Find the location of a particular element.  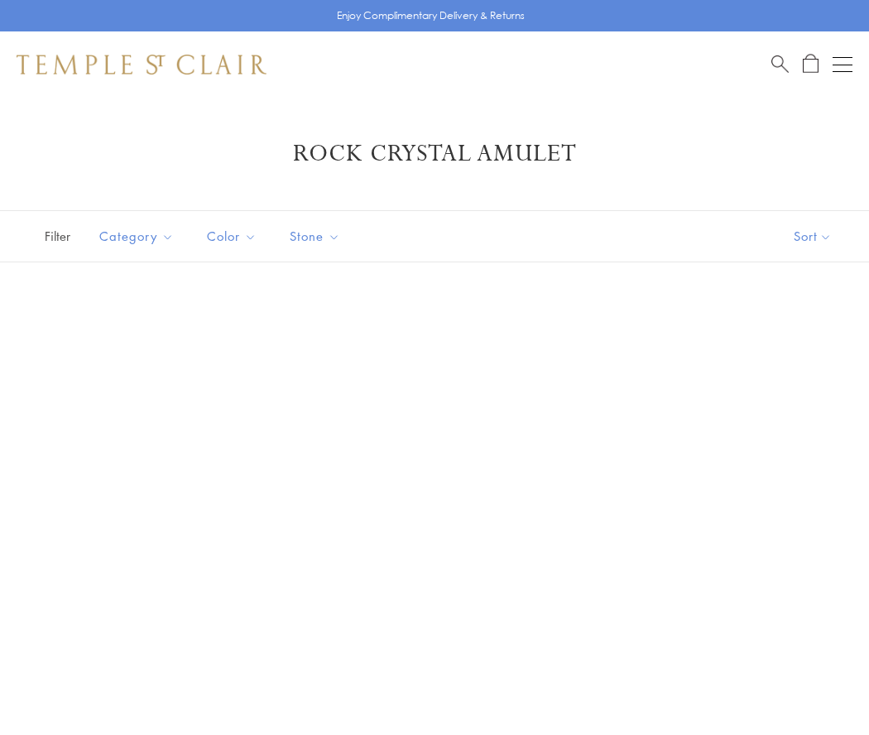

span: Stone is located at coordinates (317, 236).